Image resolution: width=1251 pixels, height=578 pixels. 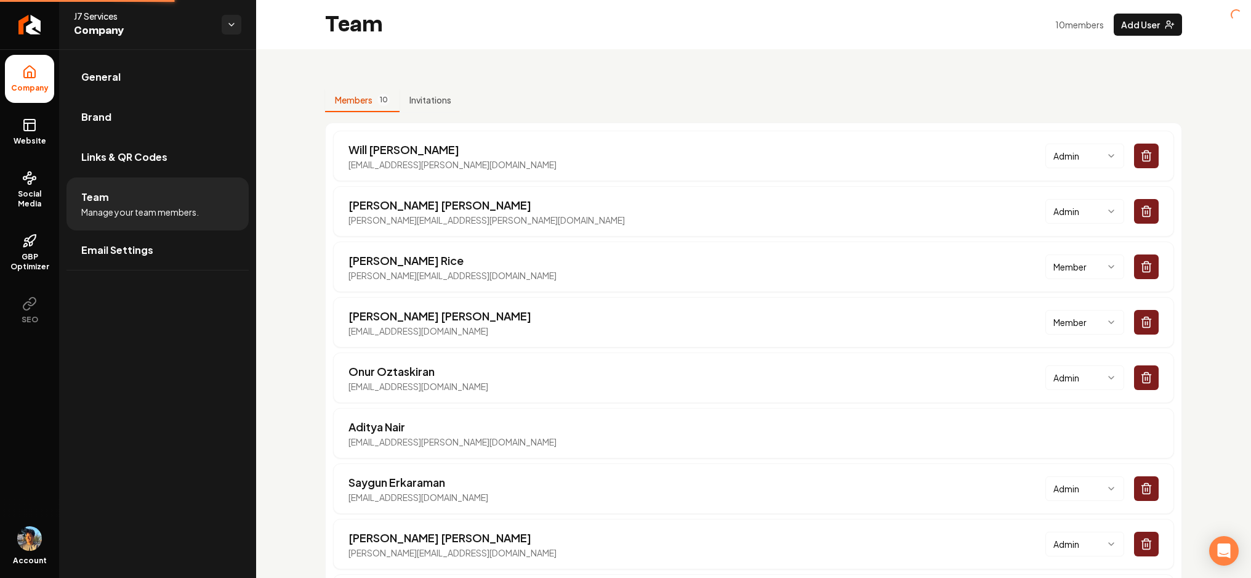 What do you see at coordinates (30, 320) in the screenshot?
I see `span: SEO` at bounding box center [30, 320].